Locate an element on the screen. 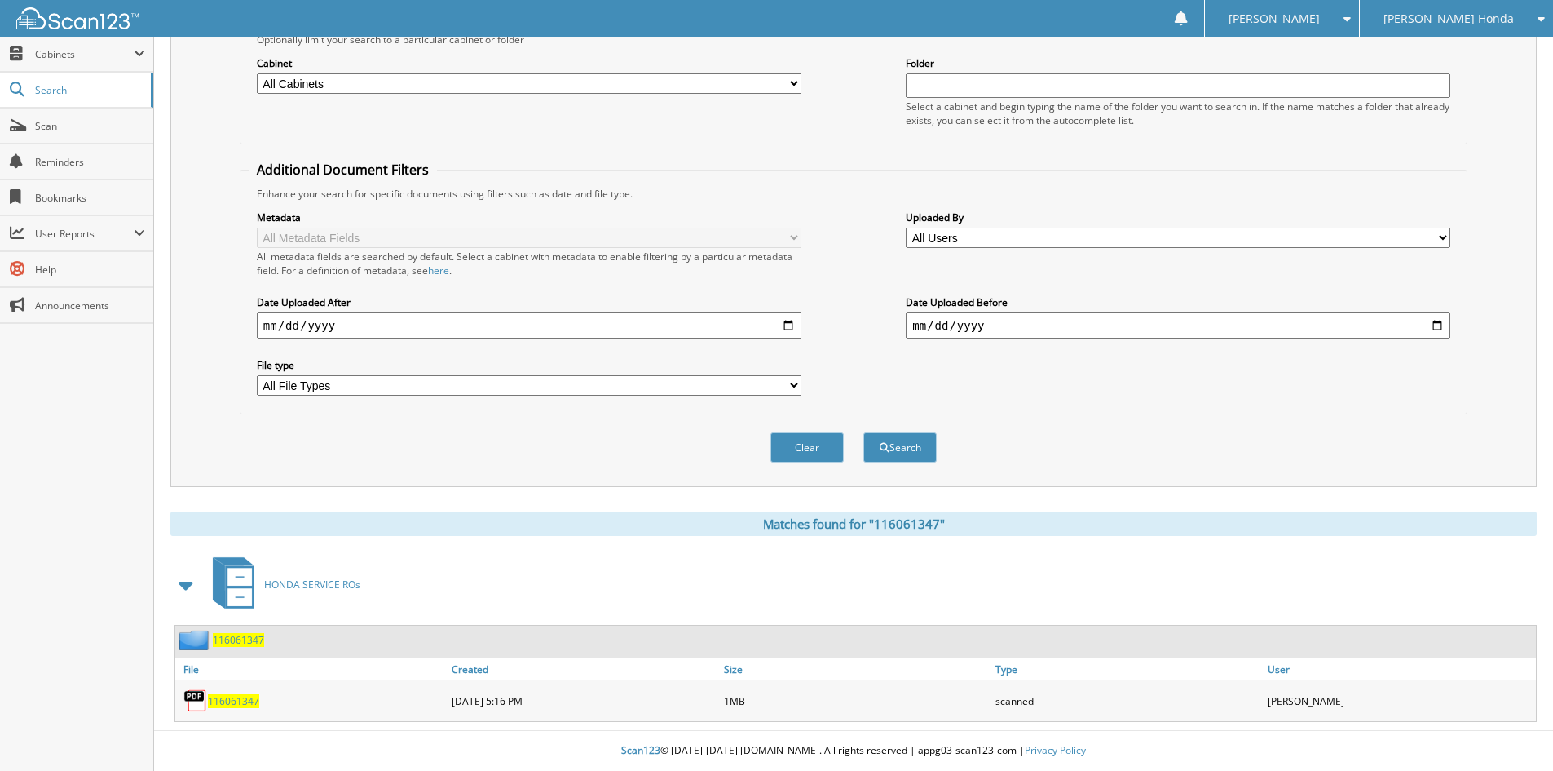 The width and height of the screenshot is (1553, 771). span: Scan is located at coordinates (90, 126).